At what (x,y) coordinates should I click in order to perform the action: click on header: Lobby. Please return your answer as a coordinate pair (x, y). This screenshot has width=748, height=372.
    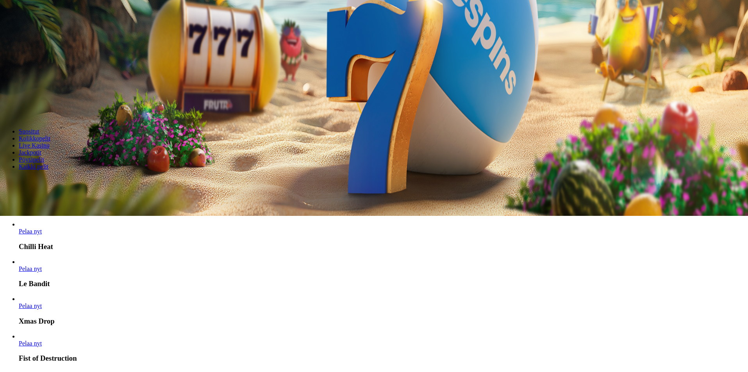
    Looking at the image, I should click on (374, 150).